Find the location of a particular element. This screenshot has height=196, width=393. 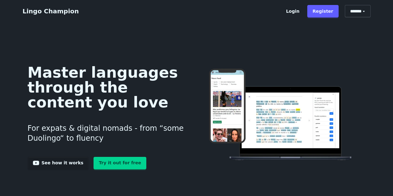

a: Lingo Champion is located at coordinates (51, 11).